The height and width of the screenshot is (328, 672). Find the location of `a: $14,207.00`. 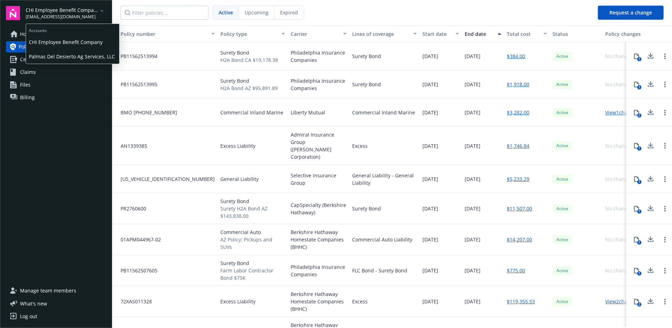

a: $14,207.00 is located at coordinates (520, 239).